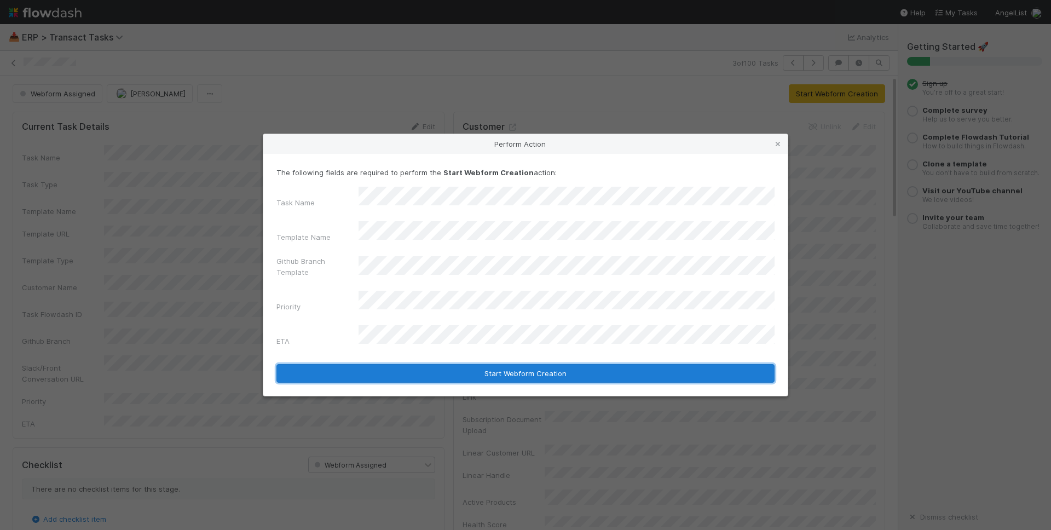 The height and width of the screenshot is (530, 1051). Describe the element at coordinates (526, 144) in the screenshot. I see `div: Perform Action` at that location.